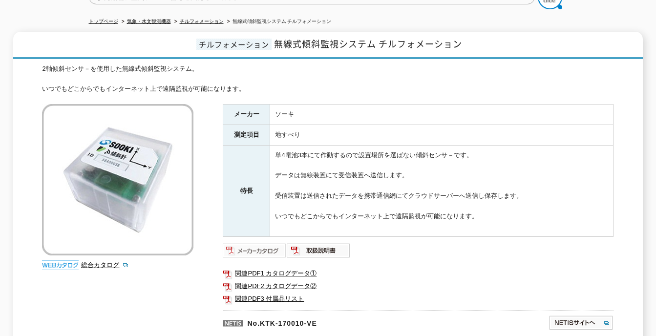 This screenshot has height=336, width=656. I want to click on a: 総合カタログ, so click(105, 265).